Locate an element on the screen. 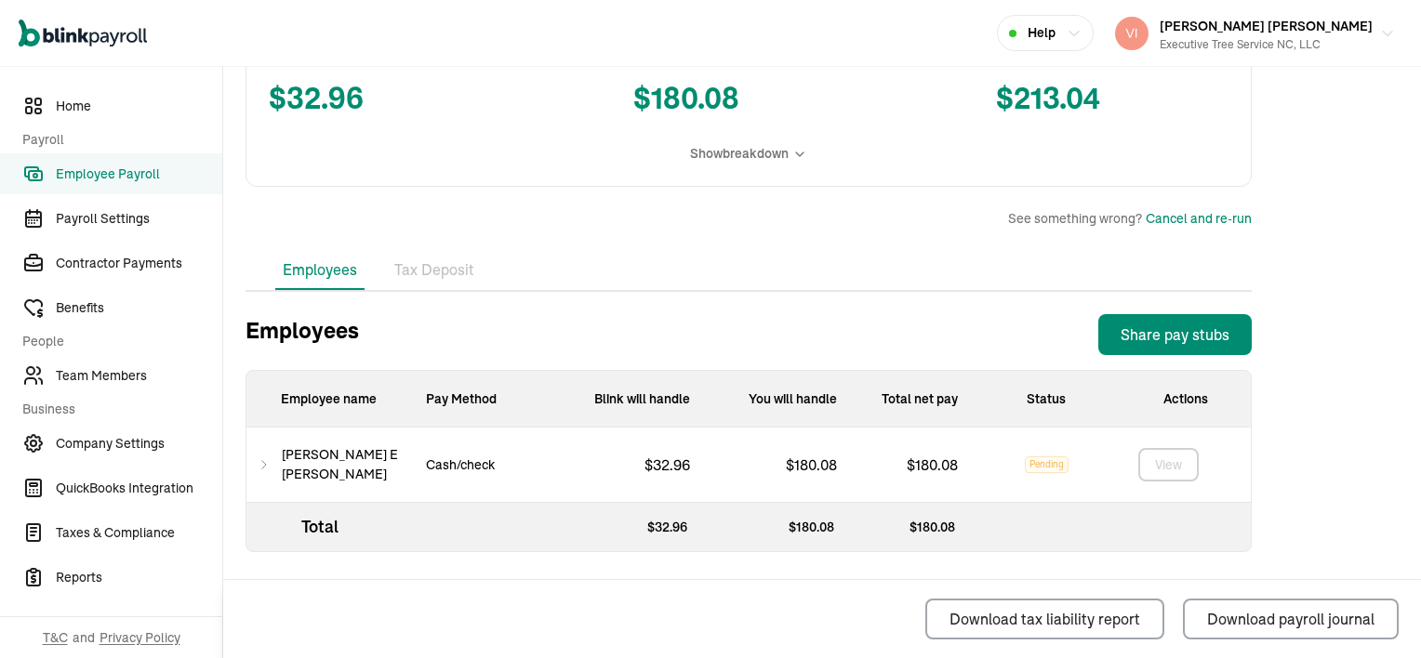 The width and height of the screenshot is (1421, 658). span: Benefits is located at coordinates (139, 308).